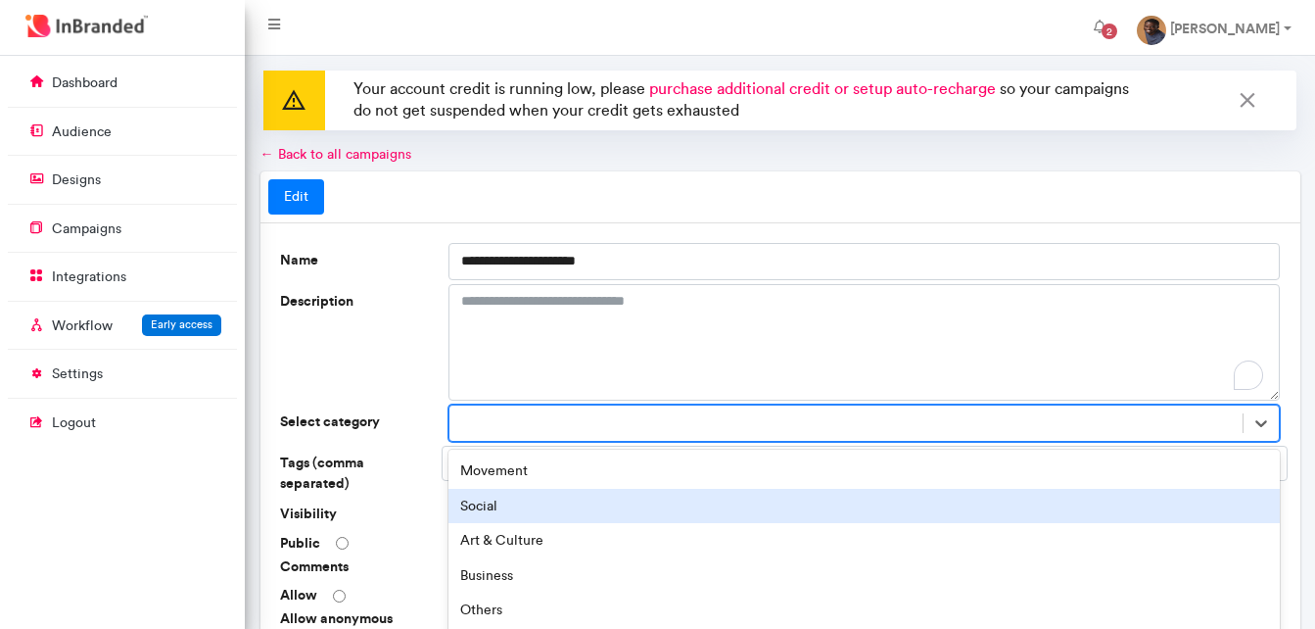  What do you see at coordinates (296, 197) in the screenshot?
I see `a: Edit` at bounding box center [296, 197].